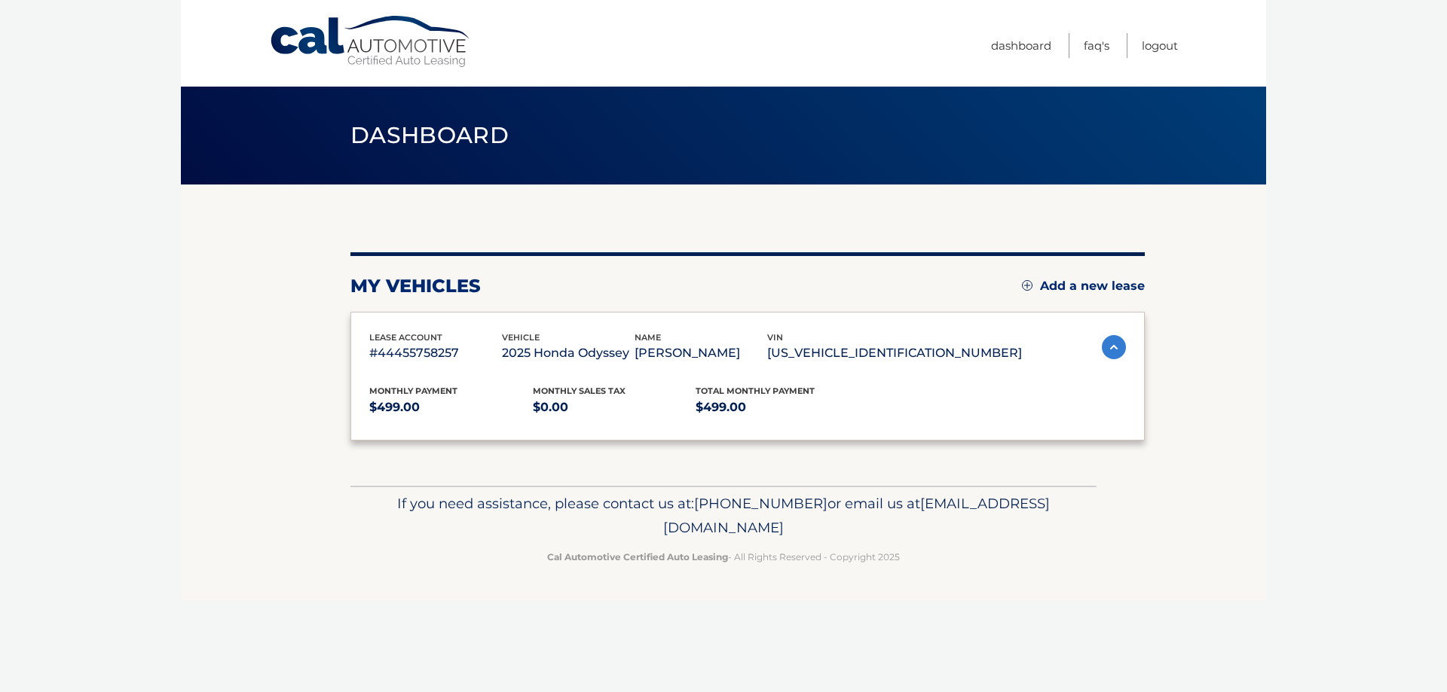 The image size is (1447, 692). Describe the element at coordinates (436, 353) in the screenshot. I see `p: #44455758257` at that location.